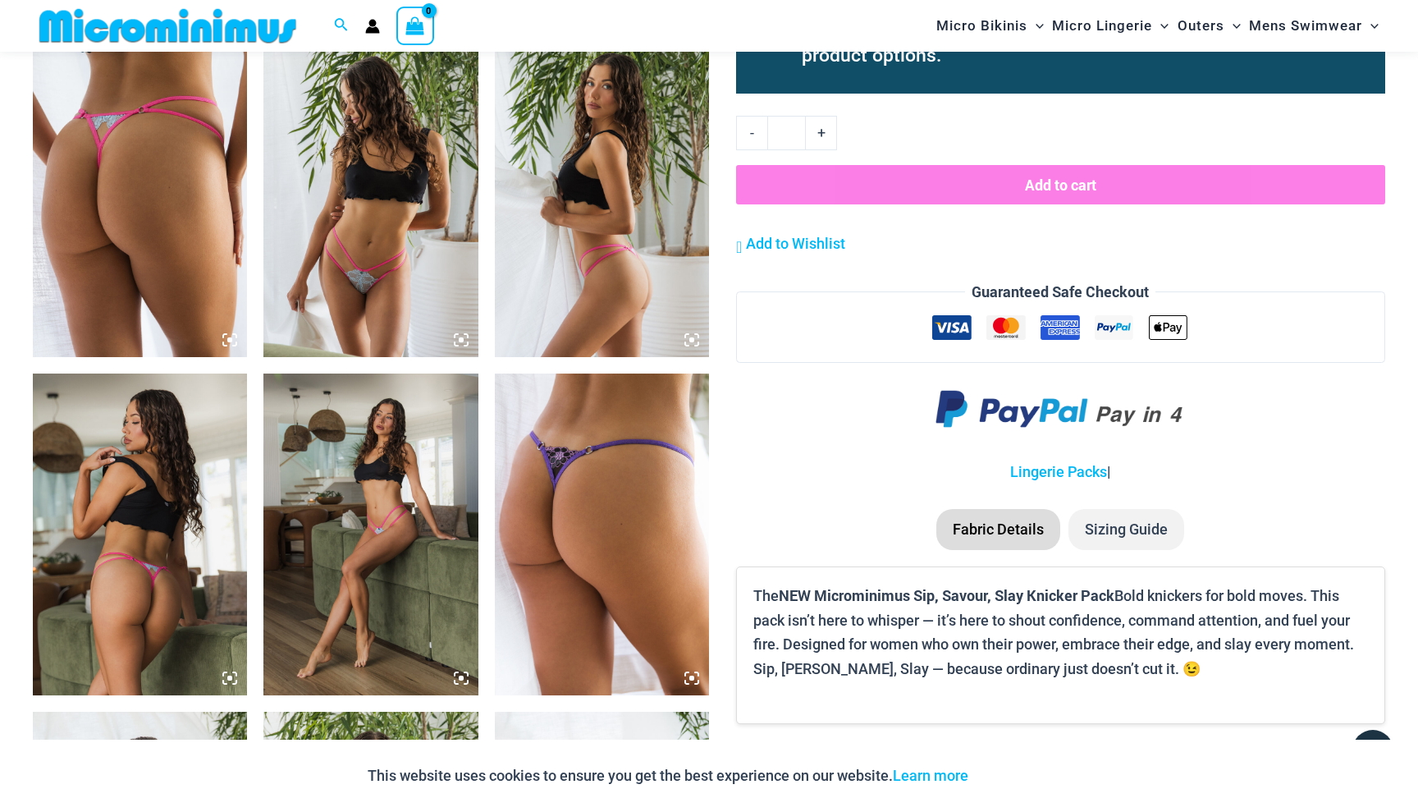 The image size is (1418, 812). What do you see at coordinates (1102, 25) in the screenshot?
I see `span: Micro Lingerie` at bounding box center [1102, 25].